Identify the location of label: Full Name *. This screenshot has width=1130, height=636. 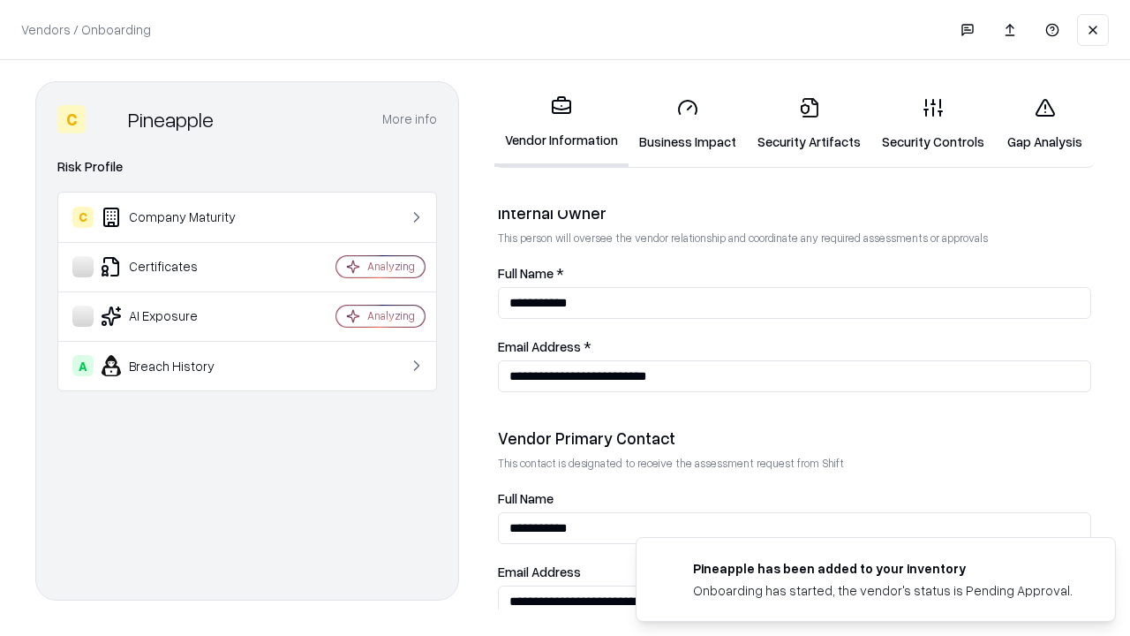
(795, 273).